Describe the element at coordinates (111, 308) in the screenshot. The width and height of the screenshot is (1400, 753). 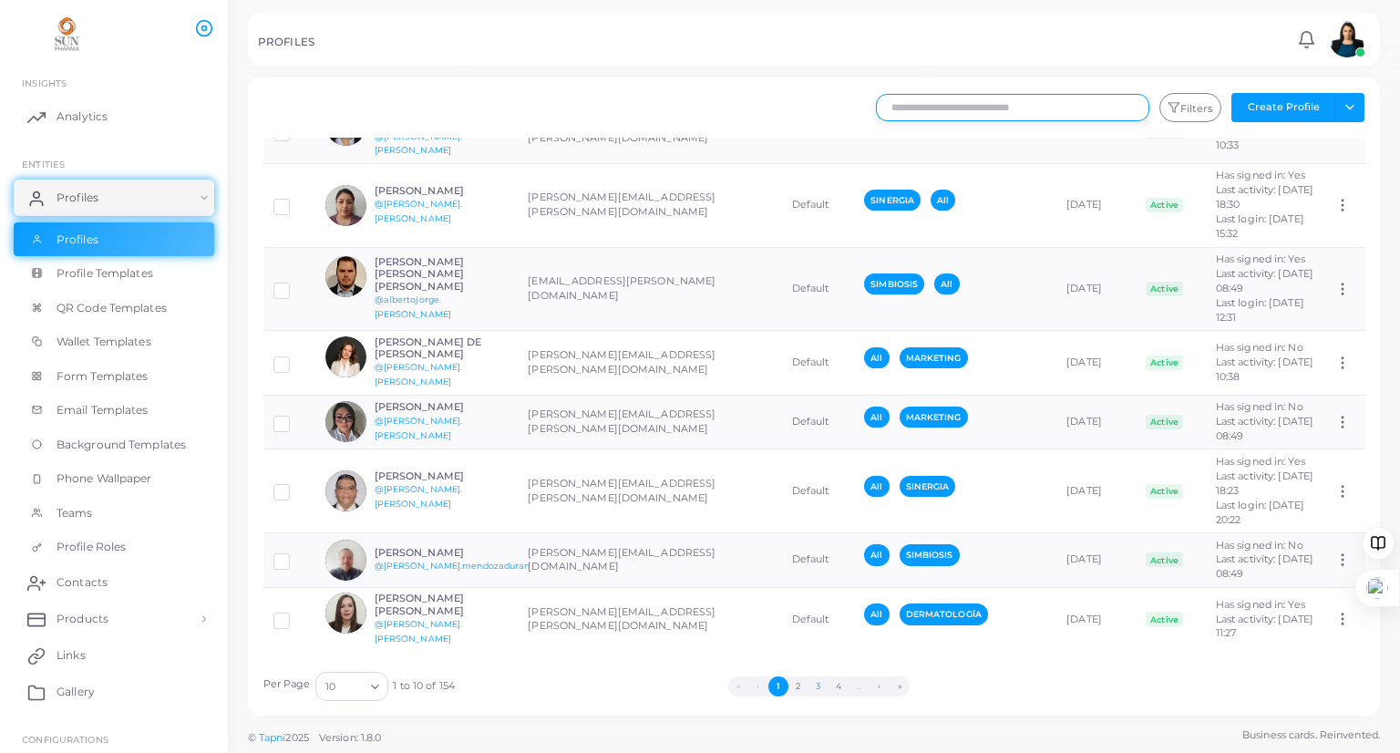
I see `span: QR Code Templates` at that location.